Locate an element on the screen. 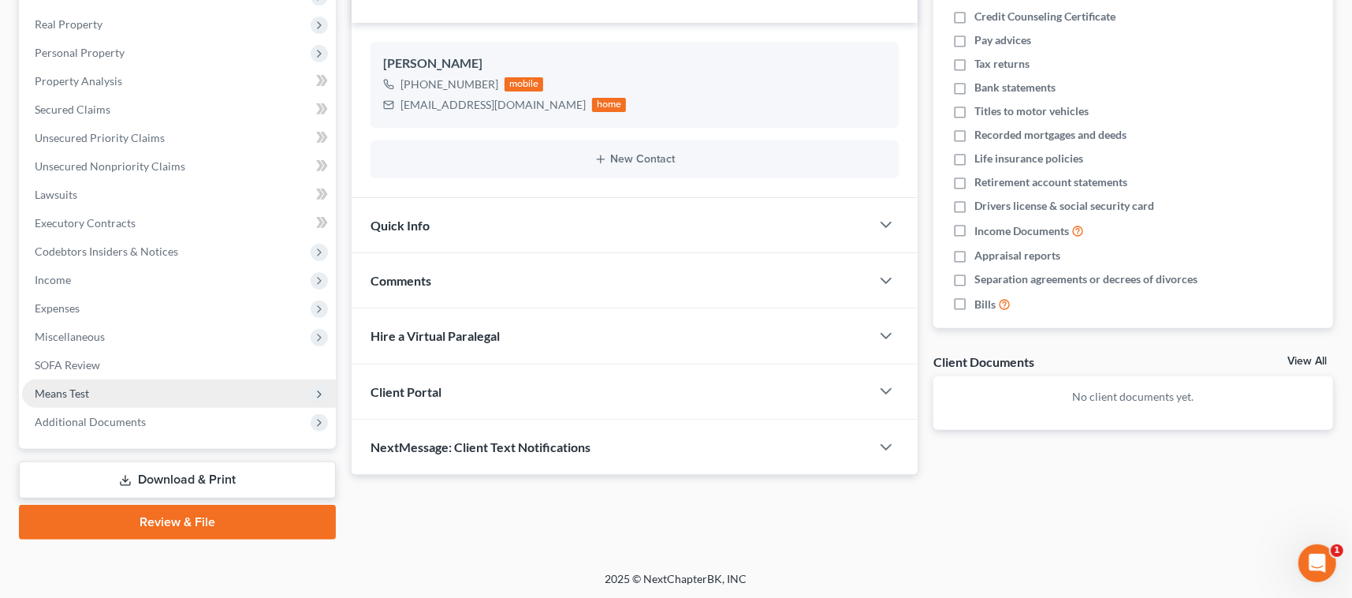 This screenshot has height=598, width=1352. div: Client Documents is located at coordinates (984, 361).